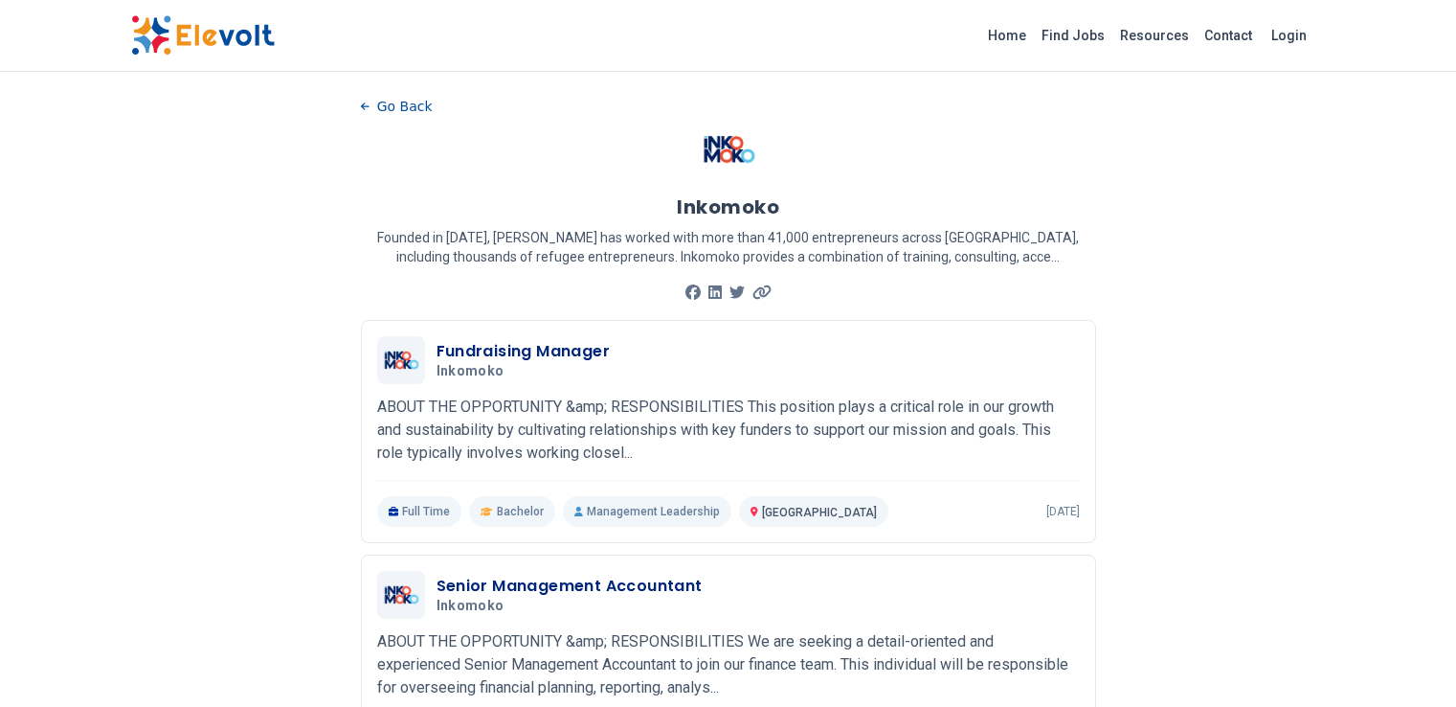 This screenshot has height=707, width=1456. What do you see at coordinates (570, 586) in the screenshot?
I see `h3: Senior Management Accountant` at bounding box center [570, 586].